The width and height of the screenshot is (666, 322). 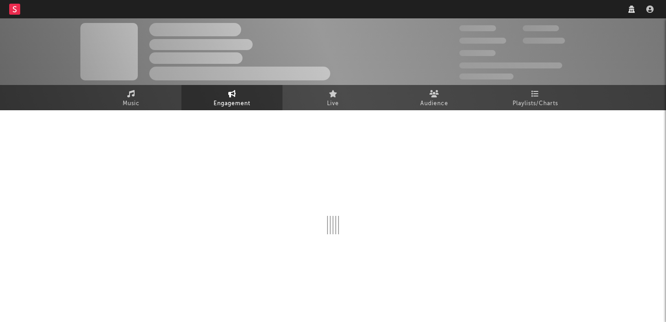 What do you see at coordinates (434, 97) in the screenshot?
I see `a: Audience` at bounding box center [434, 97].